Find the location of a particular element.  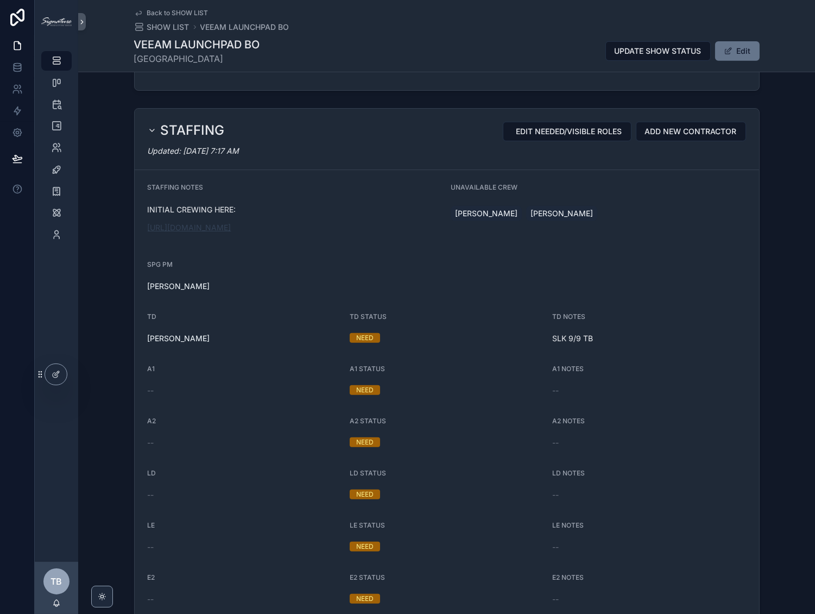

span: TD STATUS is located at coordinates (368, 316).